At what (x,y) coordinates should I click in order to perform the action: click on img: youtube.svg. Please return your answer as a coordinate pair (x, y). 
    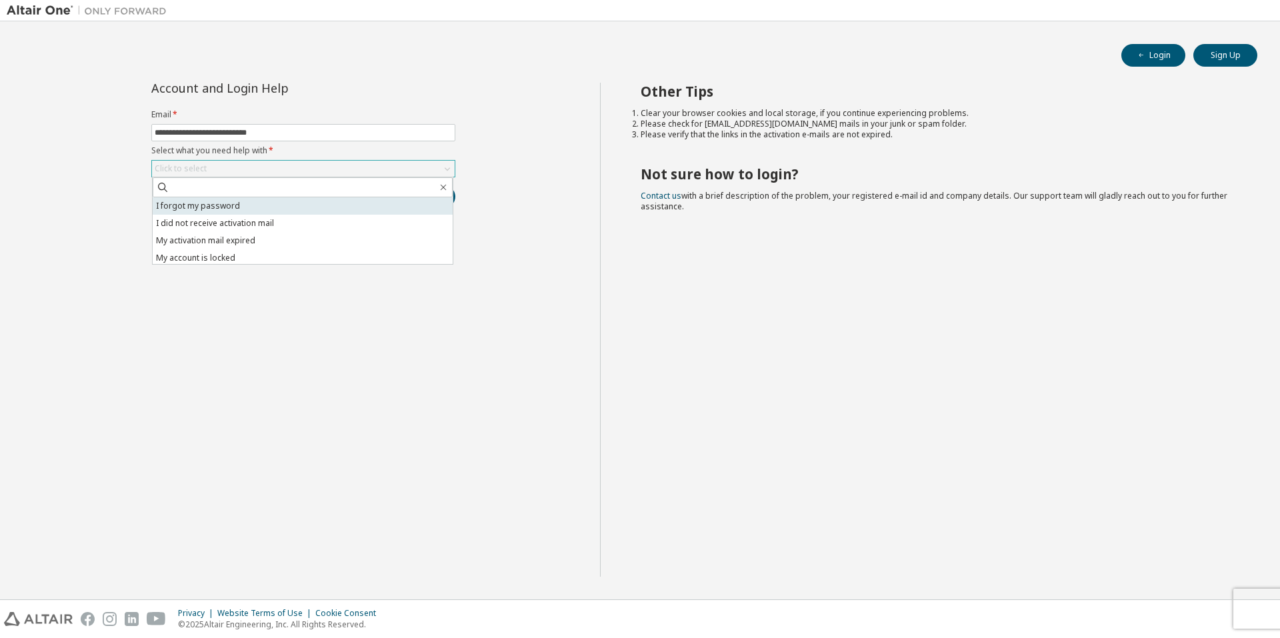
    Looking at the image, I should click on (156, 619).